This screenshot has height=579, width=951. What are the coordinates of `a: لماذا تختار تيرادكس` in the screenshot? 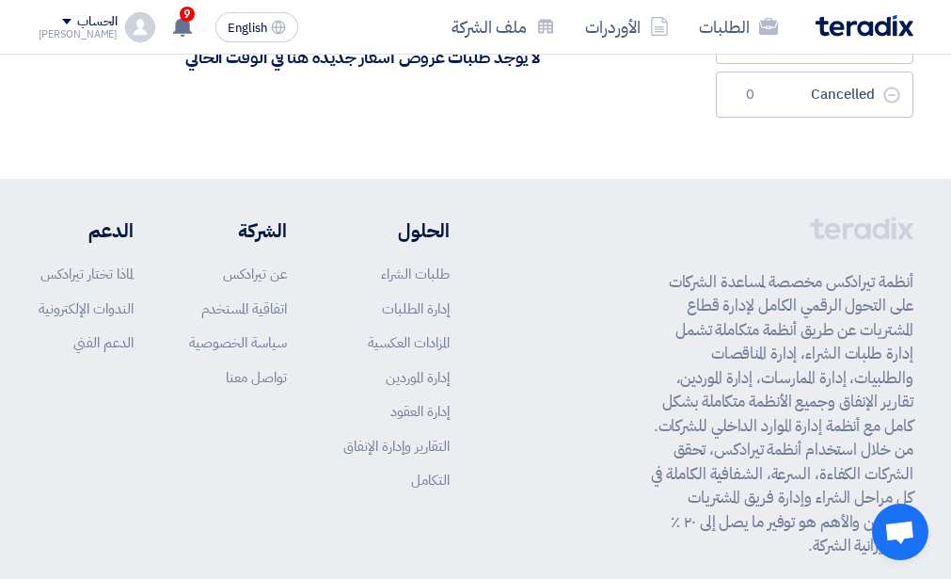 It's located at (87, 274).